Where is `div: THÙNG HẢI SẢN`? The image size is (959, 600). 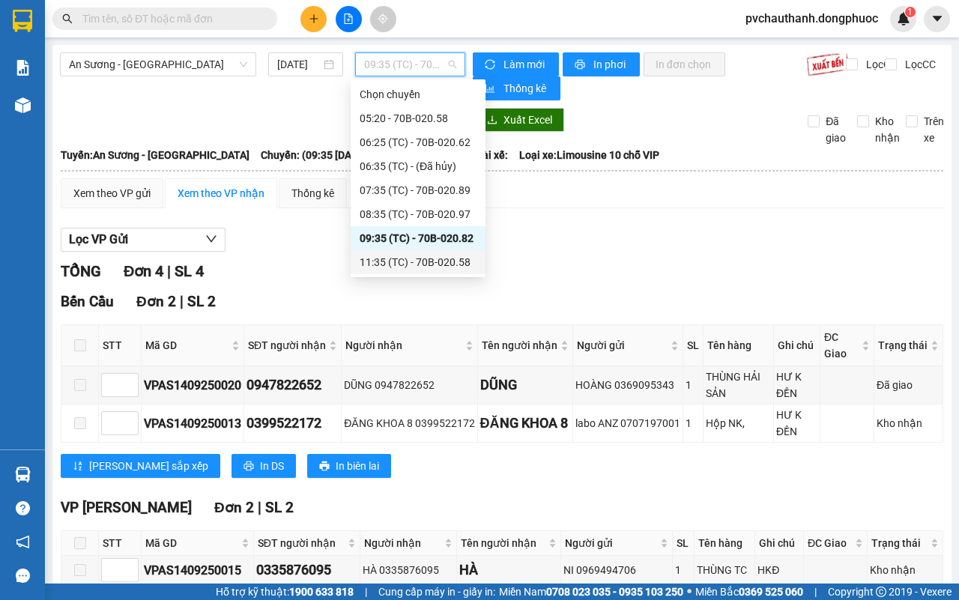
div: THÙNG HẢI SẢN is located at coordinates (738, 385).